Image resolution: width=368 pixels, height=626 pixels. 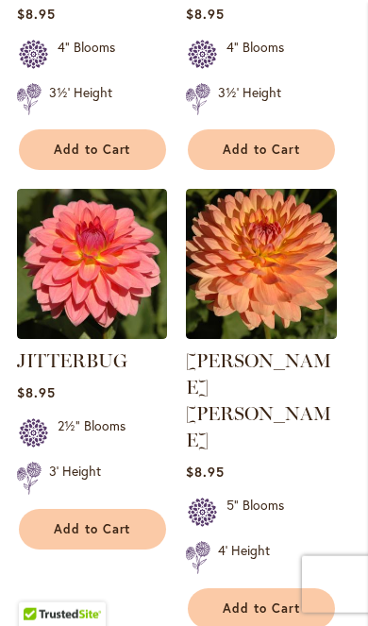 I want to click on img: JITTERBUG, so click(x=92, y=263).